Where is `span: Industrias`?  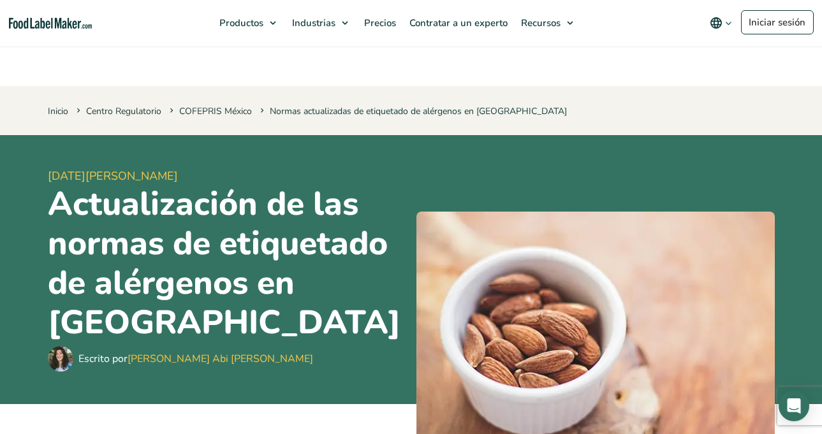
span: Industrias is located at coordinates (312, 23).